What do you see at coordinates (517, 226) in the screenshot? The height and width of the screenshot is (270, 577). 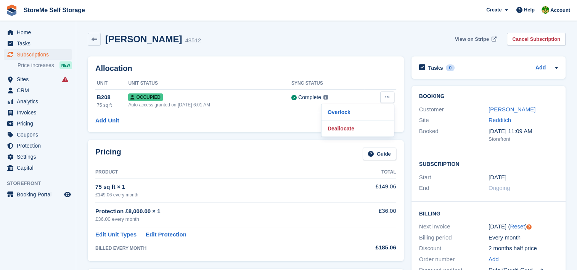 I see `a: Reset` at bounding box center [517, 226].